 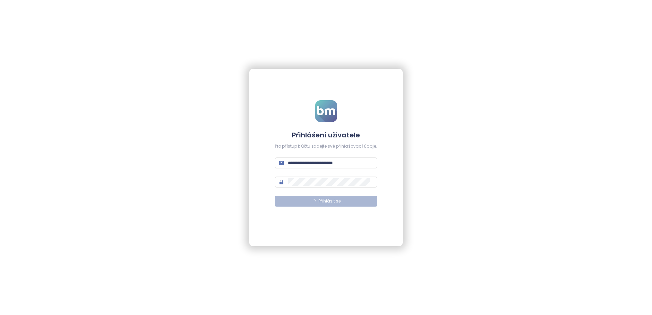 What do you see at coordinates (330, 201) in the screenshot?
I see `span: Přihlásit se` at bounding box center [330, 201].